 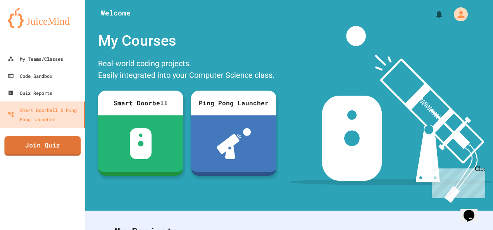 I want to click on div: Real-world coding projects. Easily integrated into your Computer Science class., so click(x=187, y=70).